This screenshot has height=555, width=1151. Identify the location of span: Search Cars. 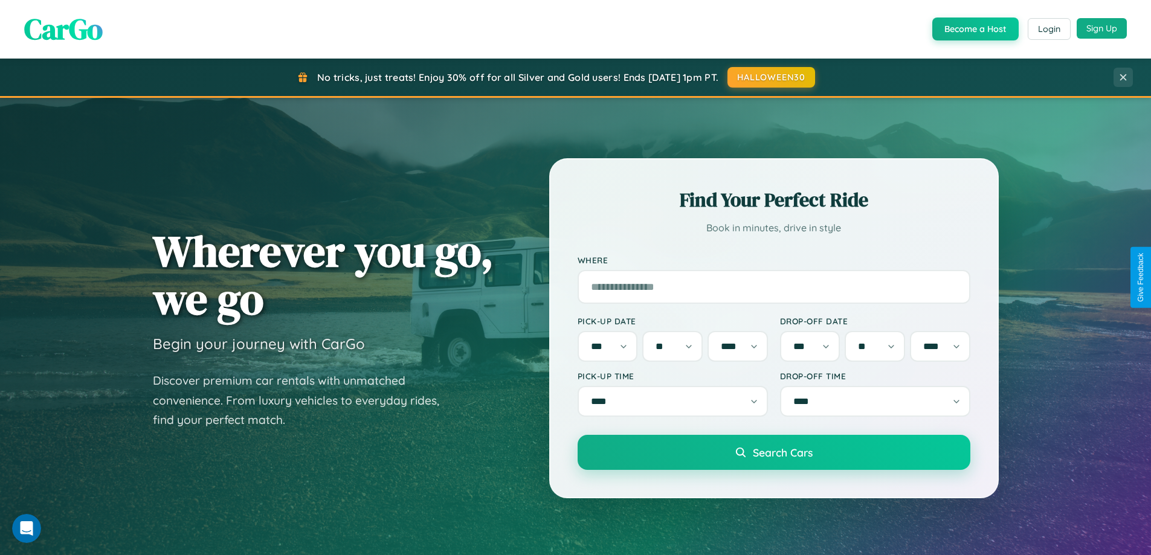
(782, 453).